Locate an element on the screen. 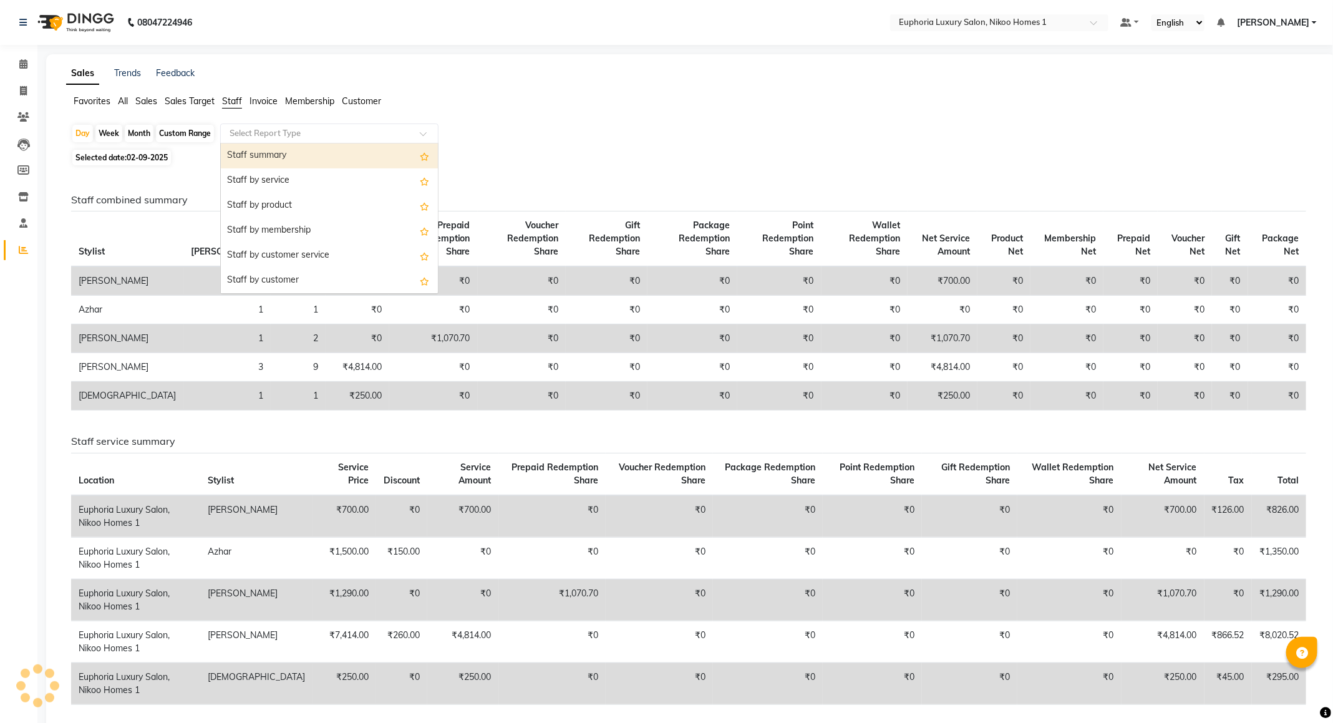  b: 08047224946 is located at coordinates (165, 22).